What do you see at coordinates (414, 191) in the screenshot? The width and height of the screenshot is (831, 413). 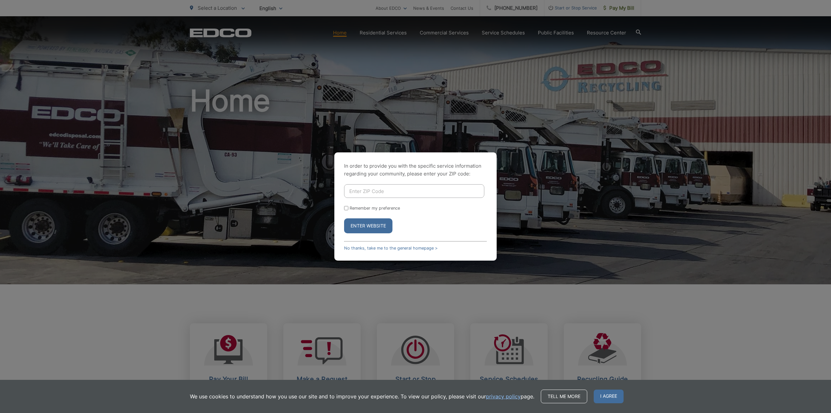 I see `input: Enter ZIP Code` at bounding box center [414, 191].